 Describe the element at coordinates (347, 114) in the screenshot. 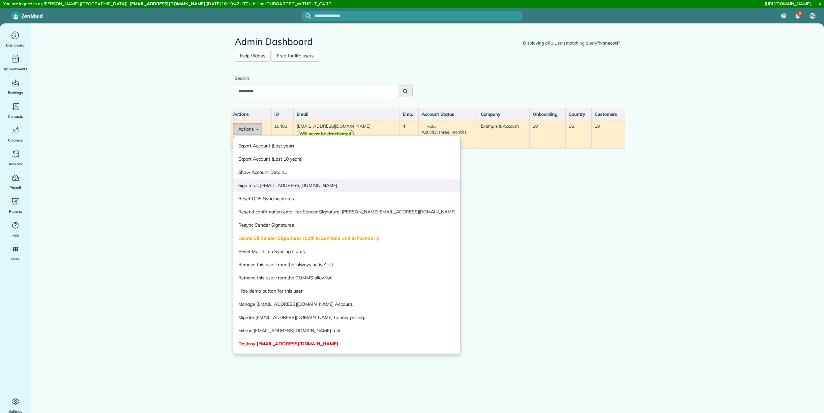

I see `div: Email` at that location.